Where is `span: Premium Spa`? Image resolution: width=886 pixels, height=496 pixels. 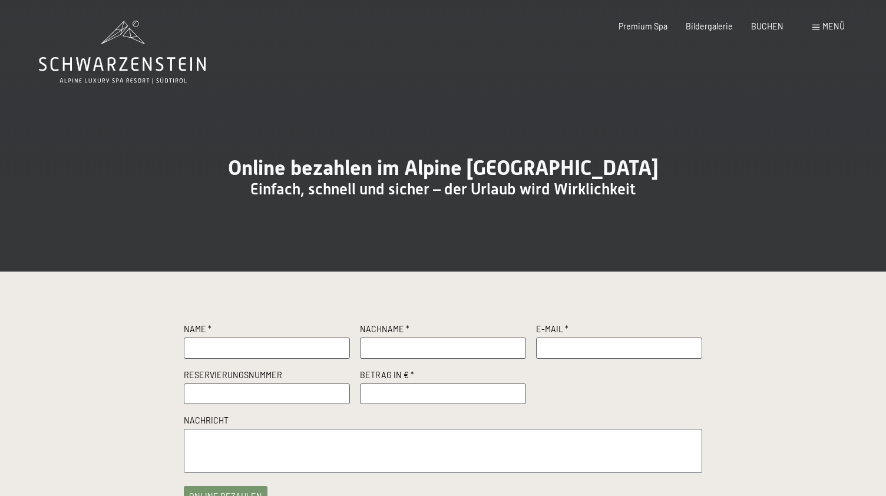 span: Premium Spa is located at coordinates (643, 26).